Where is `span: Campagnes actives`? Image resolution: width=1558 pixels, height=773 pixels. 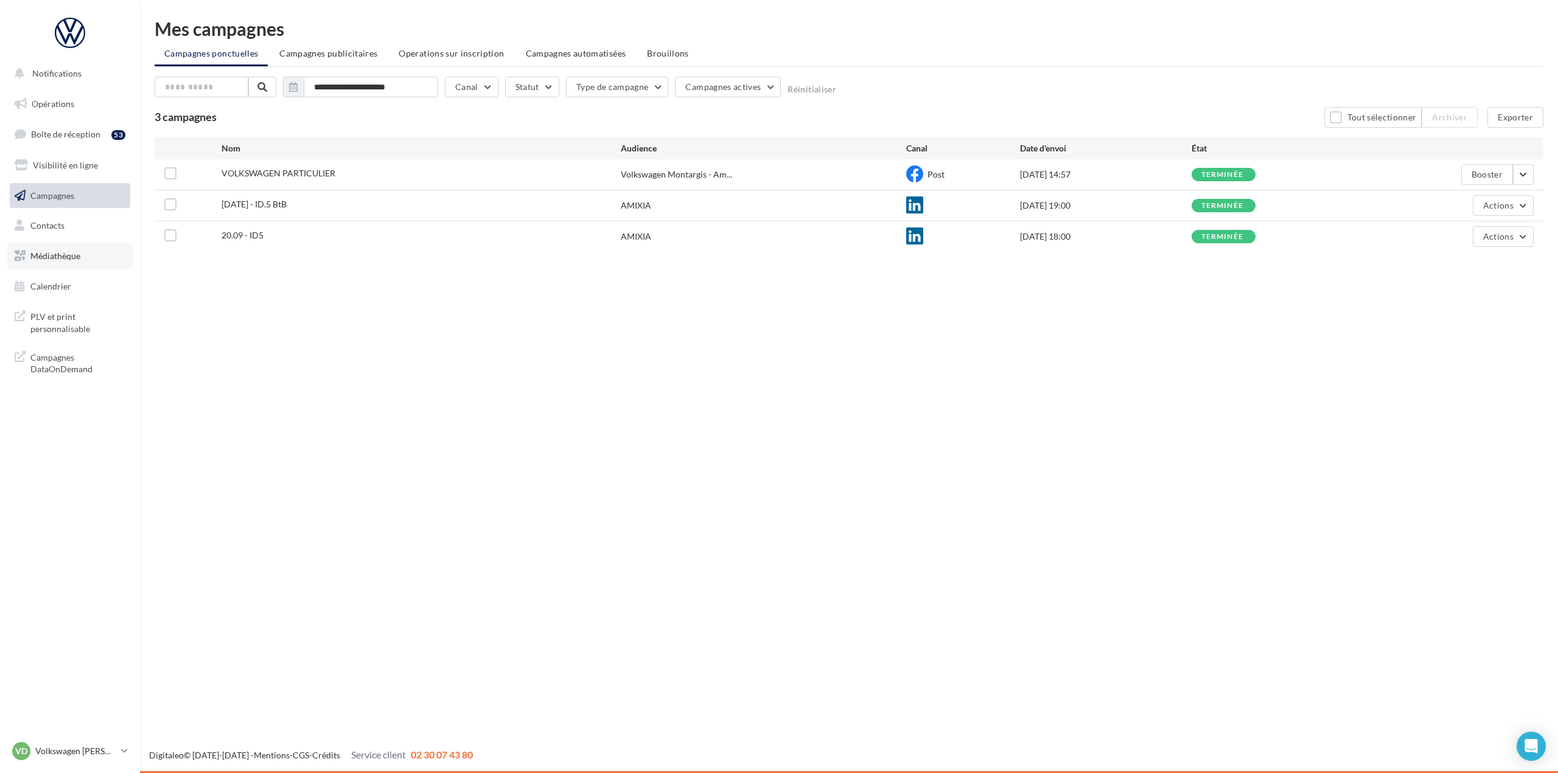 span: Campagnes actives is located at coordinates (723, 86).